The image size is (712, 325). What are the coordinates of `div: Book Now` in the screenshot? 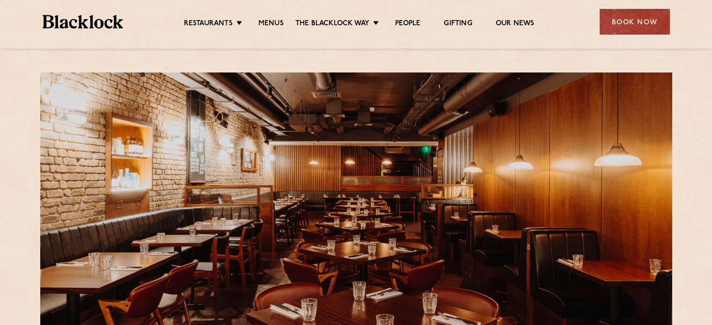 It's located at (635, 22).